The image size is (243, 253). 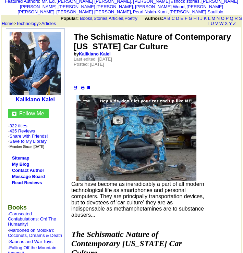 I want to click on a: Stories, so click(x=100, y=18).